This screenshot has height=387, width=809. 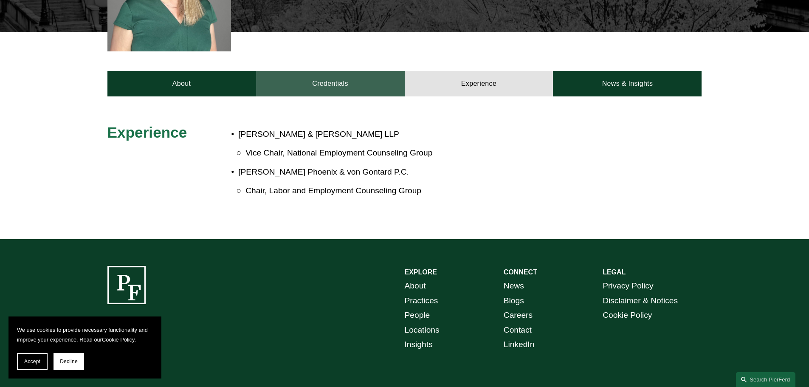 I want to click on a: Careers, so click(x=518, y=315).